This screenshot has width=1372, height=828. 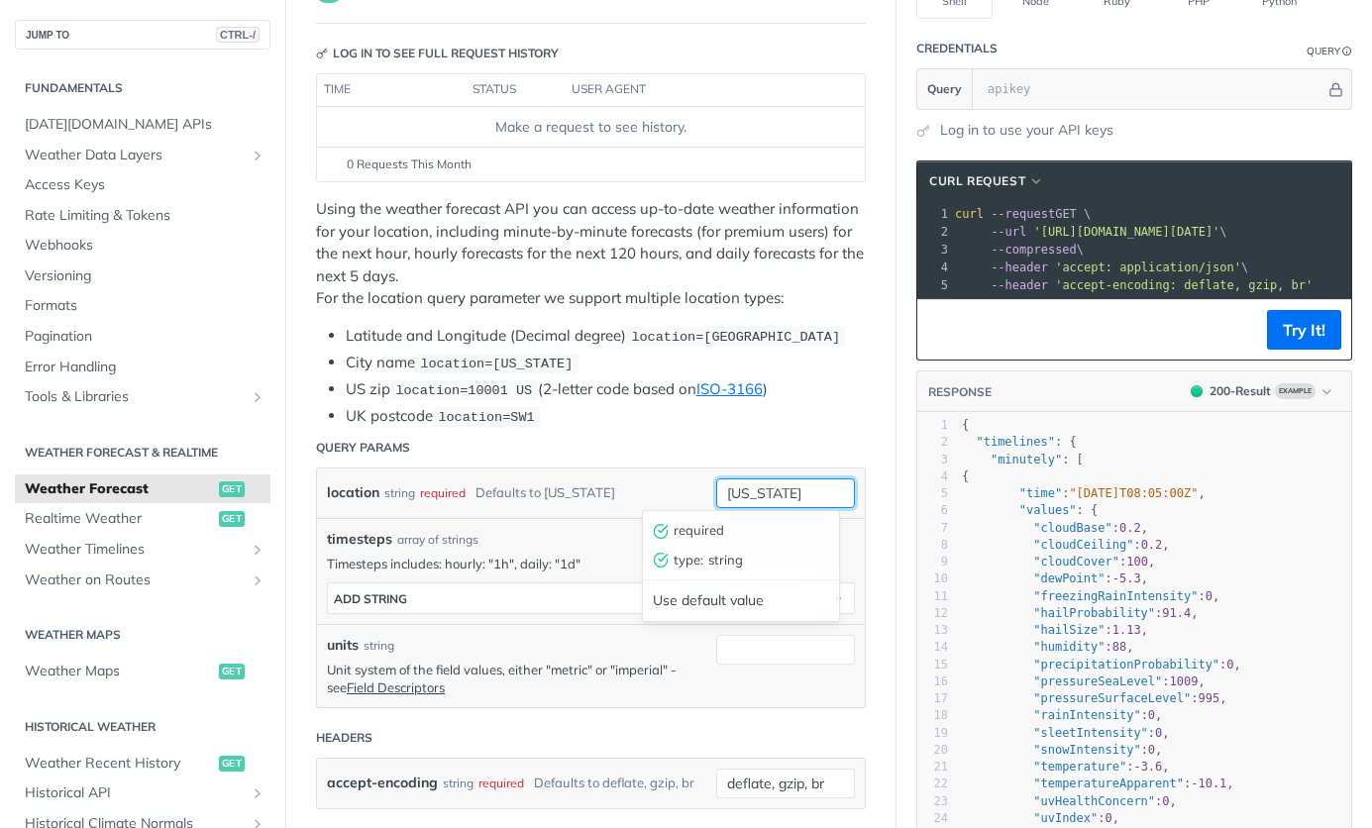 What do you see at coordinates (987, 181) in the screenshot?
I see `button: cURL Request` at bounding box center [987, 181].